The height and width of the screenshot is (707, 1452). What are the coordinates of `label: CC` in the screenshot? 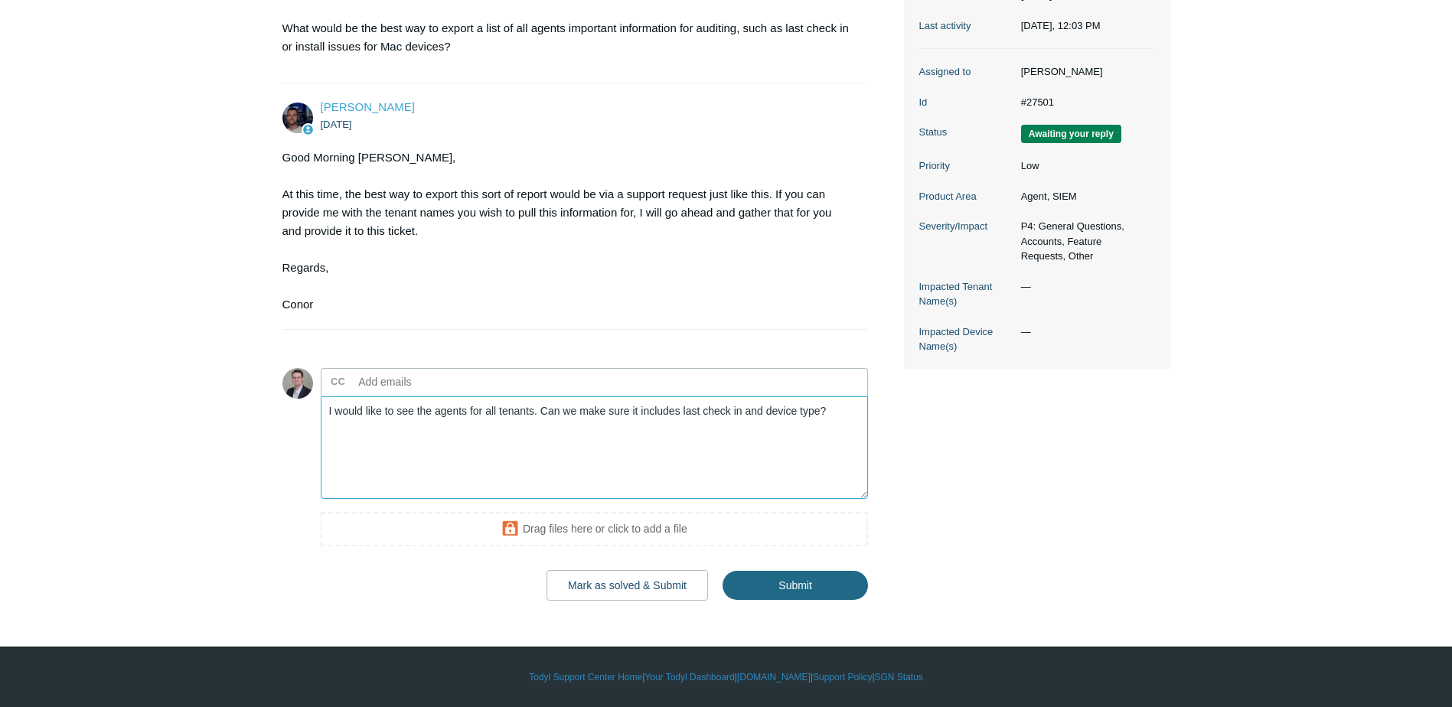 It's located at (338, 382).